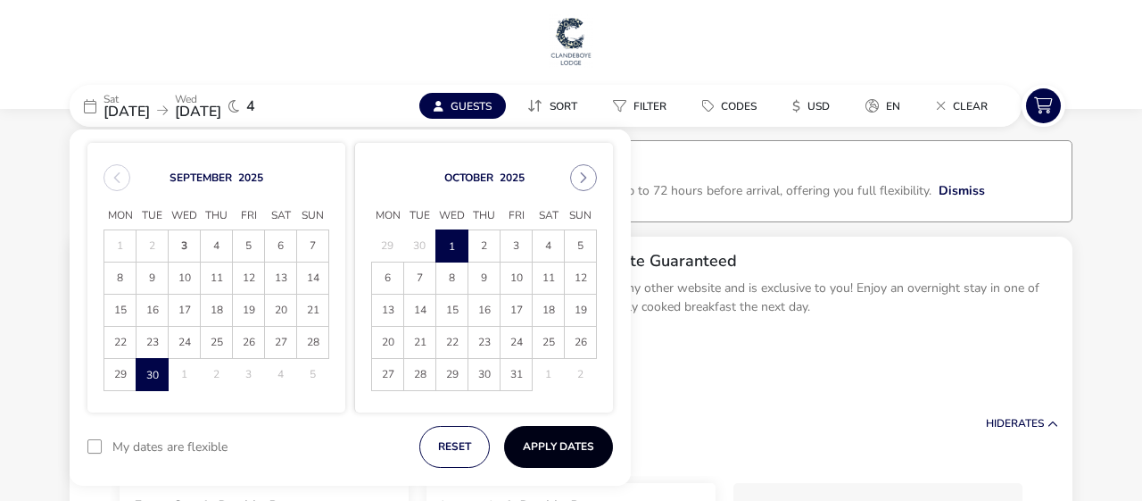  Describe the element at coordinates (883, 105) in the screenshot. I see `button: en` at that location.